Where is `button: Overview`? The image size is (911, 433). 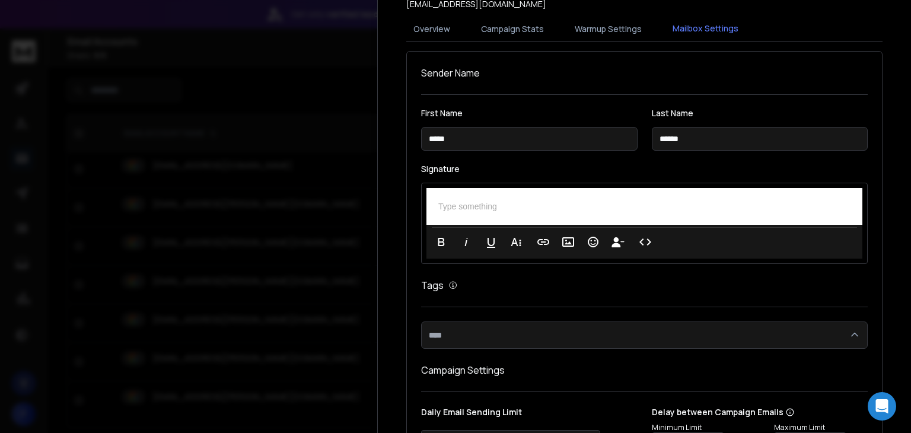 button: Overview is located at coordinates (432, 29).